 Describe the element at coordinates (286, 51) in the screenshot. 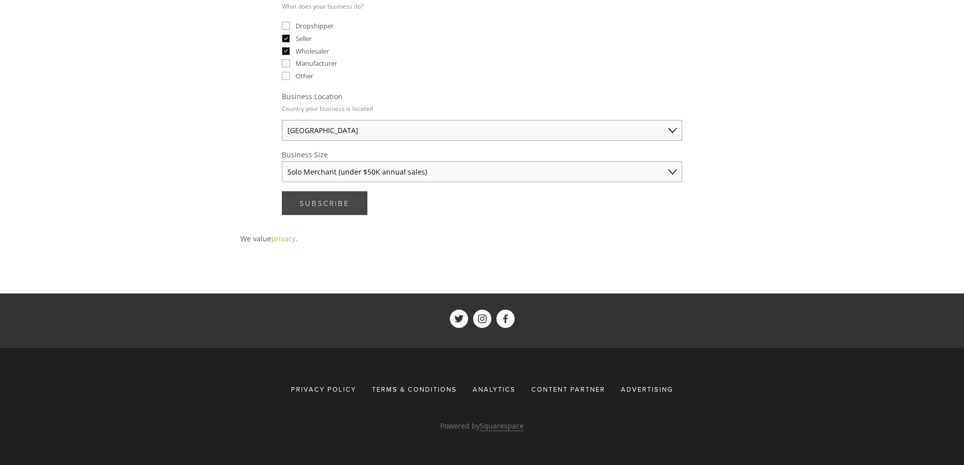

I see `input: Wholesaler` at that location.